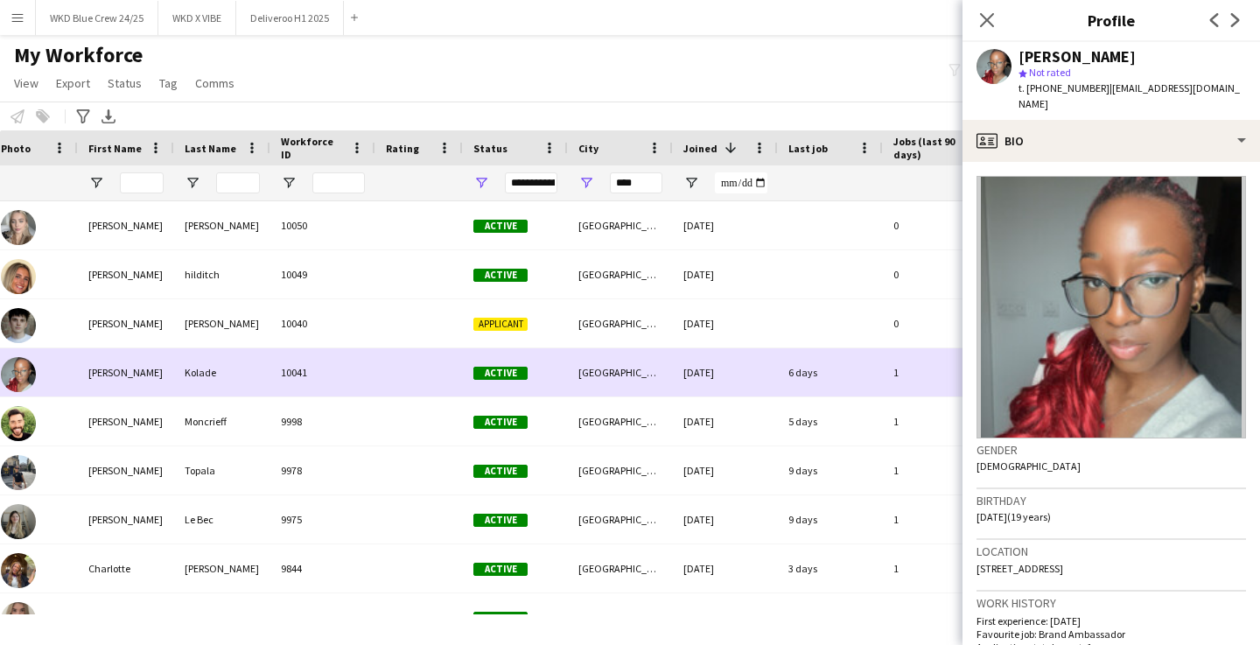 This screenshot has width=1260, height=645. I want to click on div: 36 days, so click(830, 617).